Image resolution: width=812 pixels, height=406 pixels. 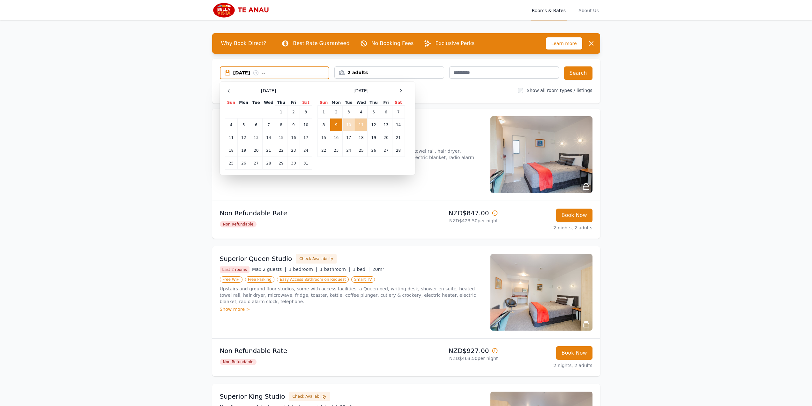 What do you see at coordinates (361, 138) in the screenshot?
I see `td: 18` at bounding box center [361, 138].